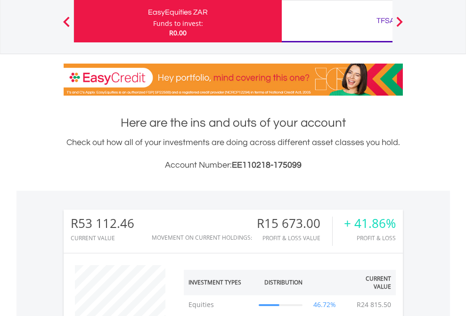 The width and height of the screenshot is (466, 316). Describe the element at coordinates (325, 305) in the screenshot. I see `td: 46.72%` at that location.